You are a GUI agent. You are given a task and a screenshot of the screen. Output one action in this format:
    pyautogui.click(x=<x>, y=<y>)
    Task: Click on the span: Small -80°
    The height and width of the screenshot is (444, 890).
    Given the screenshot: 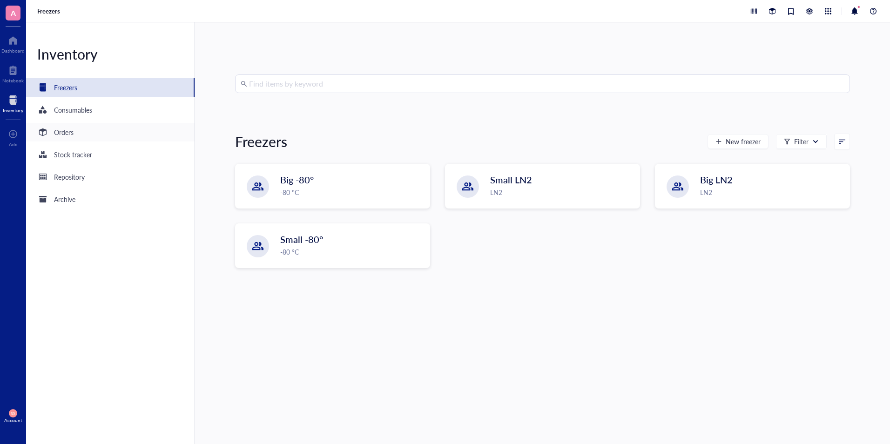 What is the action you would take?
    pyautogui.click(x=302, y=239)
    